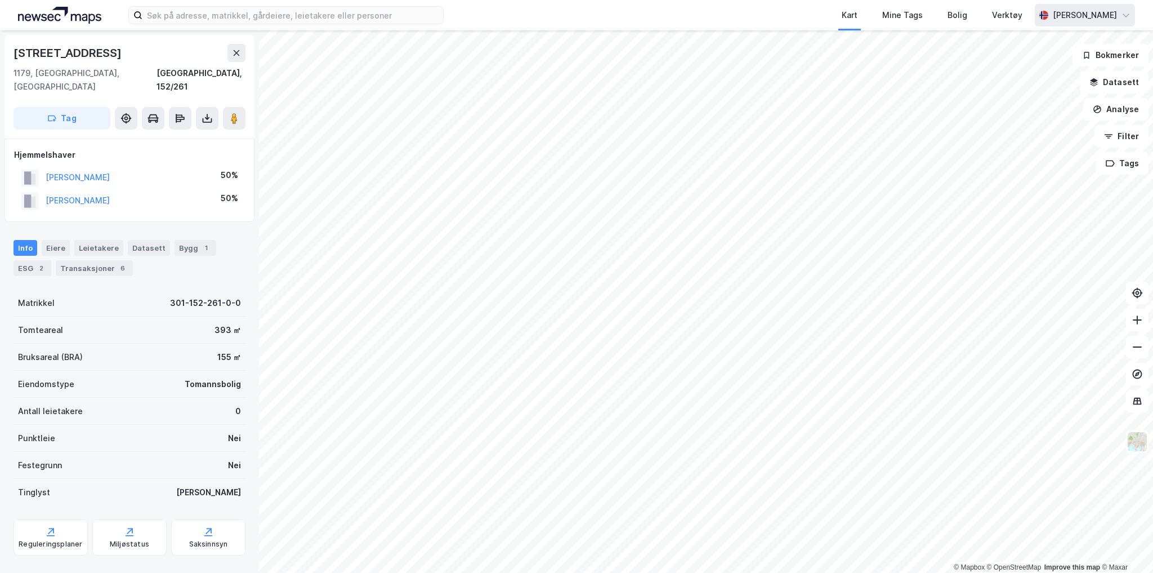  Describe the element at coordinates (957, 15) in the screenshot. I see `div: Bolig` at that location.